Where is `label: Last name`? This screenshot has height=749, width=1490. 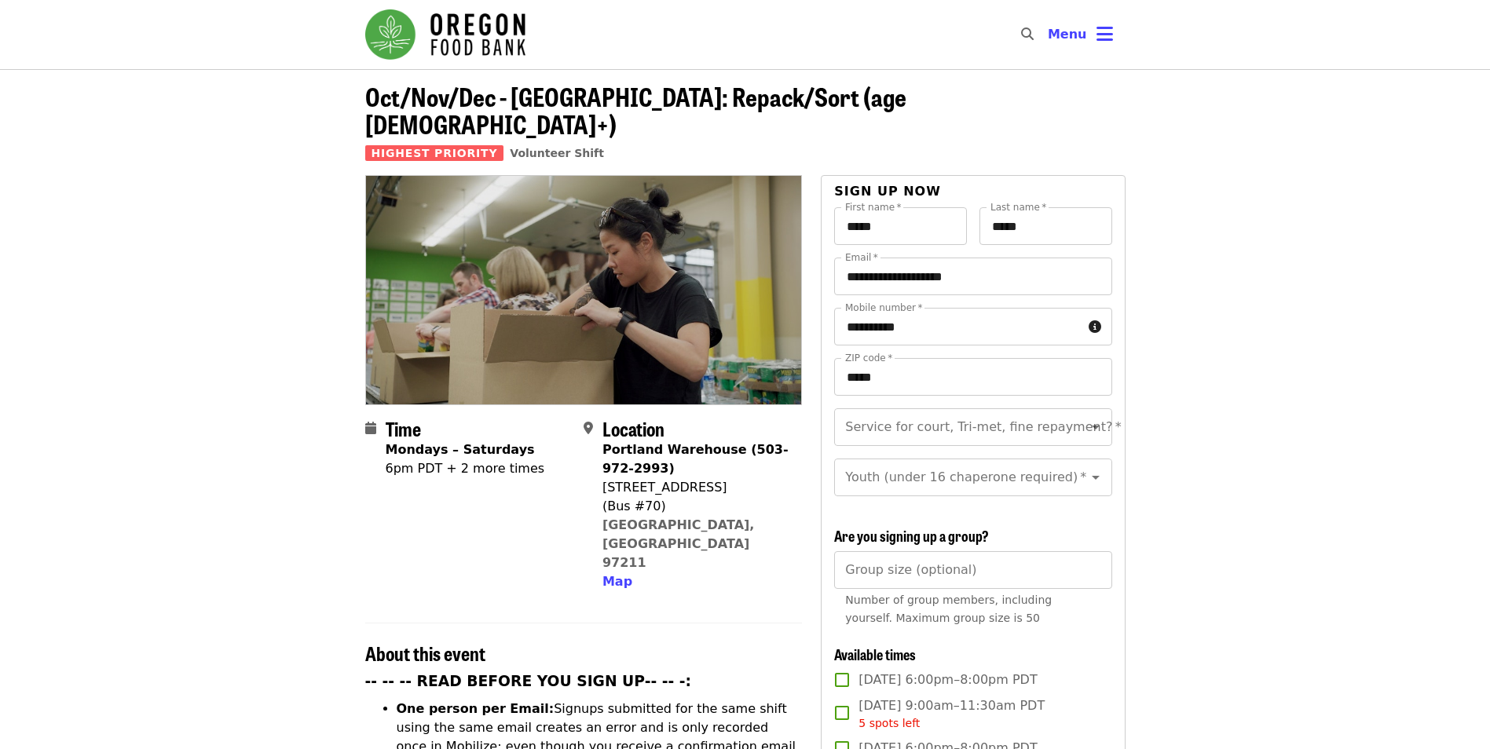
label: Last name is located at coordinates (1018, 207).